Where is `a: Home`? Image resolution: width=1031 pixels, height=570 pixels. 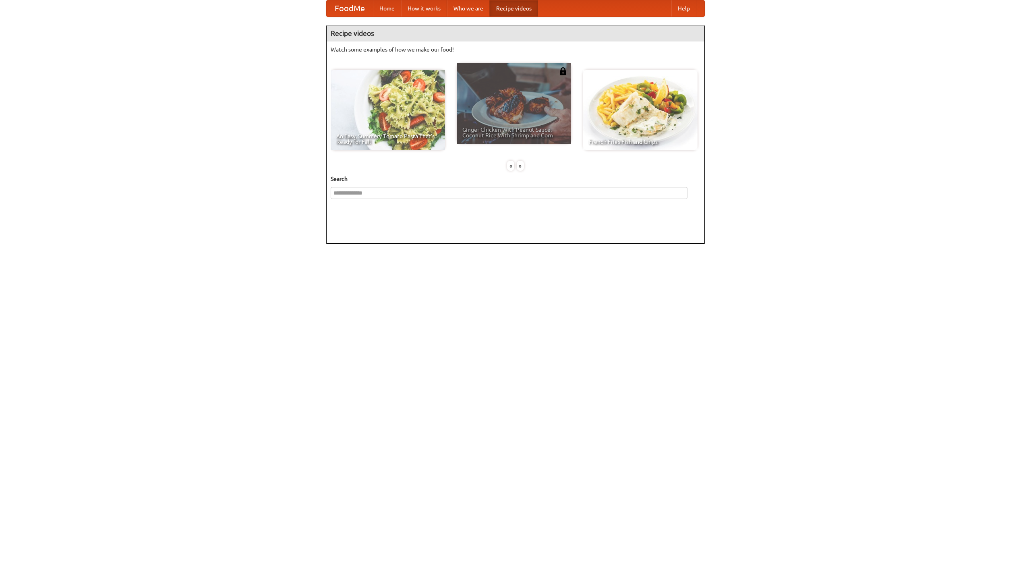 a: Home is located at coordinates (387, 8).